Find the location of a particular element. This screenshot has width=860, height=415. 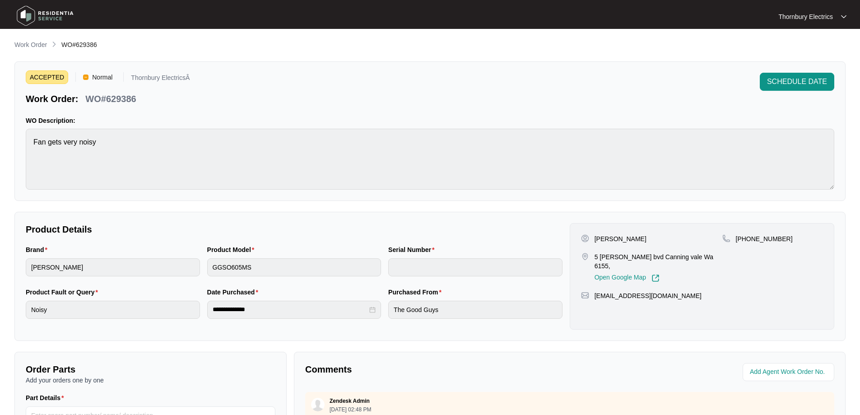

span: WO#629386 is located at coordinates (79, 45).